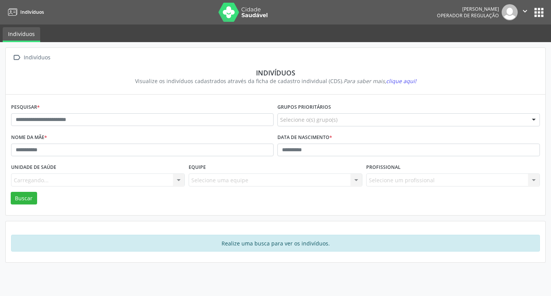  What do you see at coordinates (29, 137) in the screenshot?
I see `label: Nome da mãe` at bounding box center [29, 137].